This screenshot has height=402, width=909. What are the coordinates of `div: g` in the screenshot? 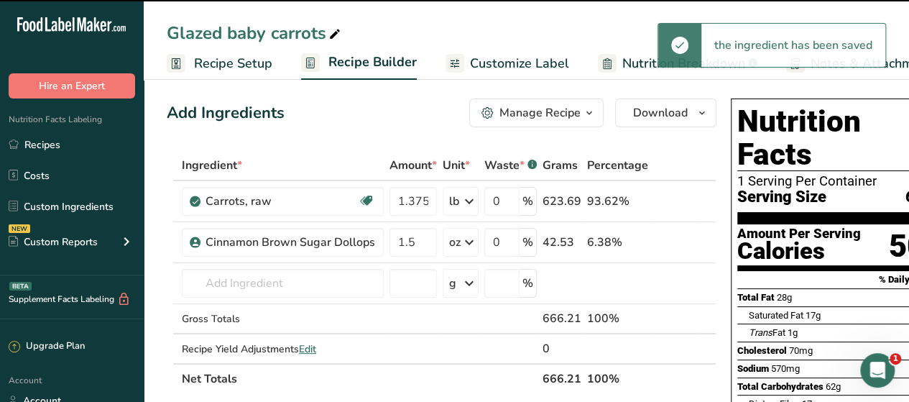 It's located at (453, 283).